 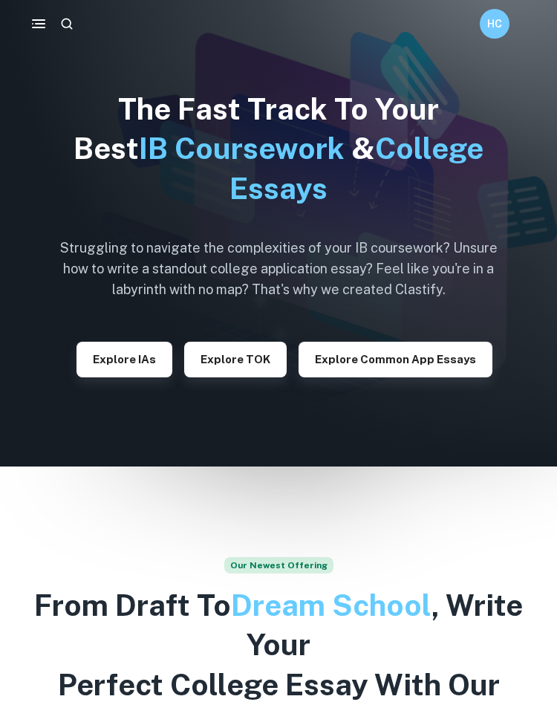 I want to click on span: Our Newest Offering, so click(x=279, y=566).